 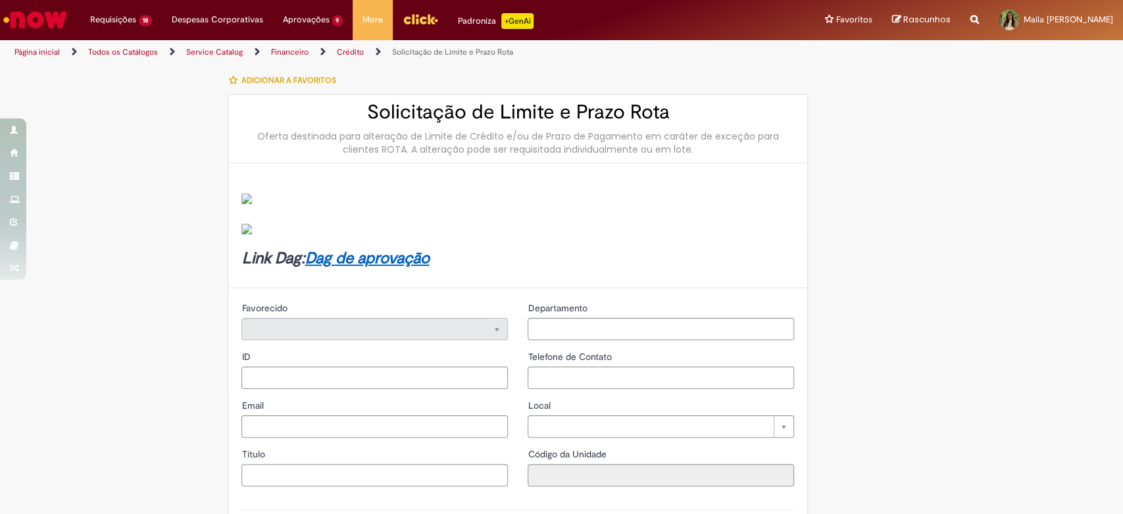 What do you see at coordinates (374, 426) in the screenshot?
I see `input: Email` at bounding box center [374, 426].